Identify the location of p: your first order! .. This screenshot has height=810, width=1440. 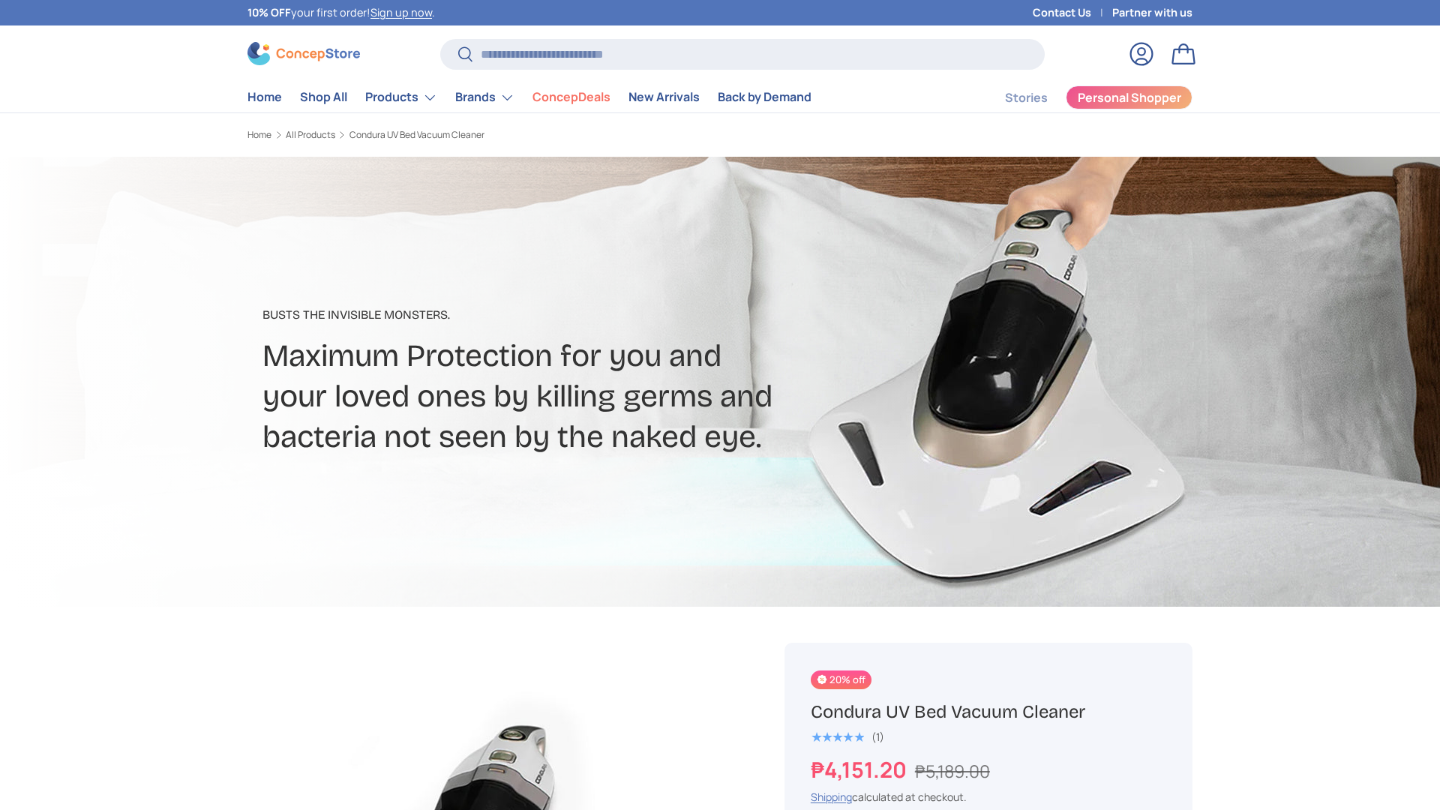
(341, 13).